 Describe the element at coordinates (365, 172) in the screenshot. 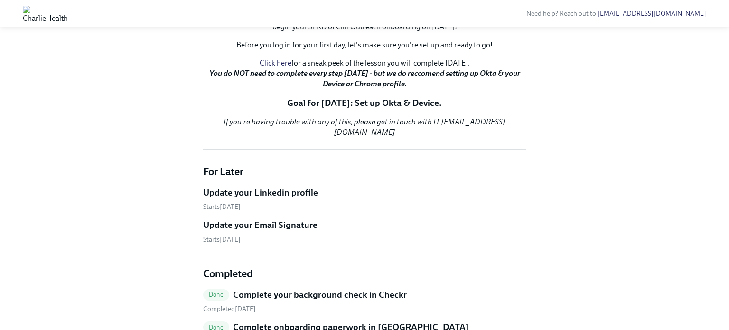

I see `h4: For Later` at that location.